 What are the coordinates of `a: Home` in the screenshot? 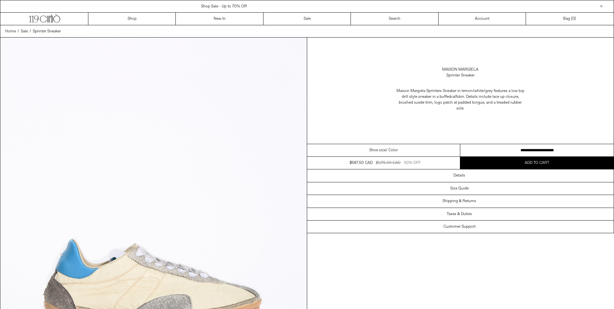 It's located at (10, 31).